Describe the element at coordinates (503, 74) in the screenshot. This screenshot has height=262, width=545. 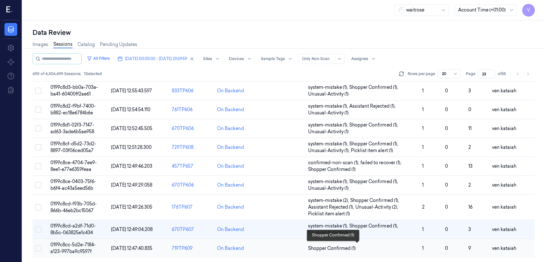
I see `span: of 35` at that location.